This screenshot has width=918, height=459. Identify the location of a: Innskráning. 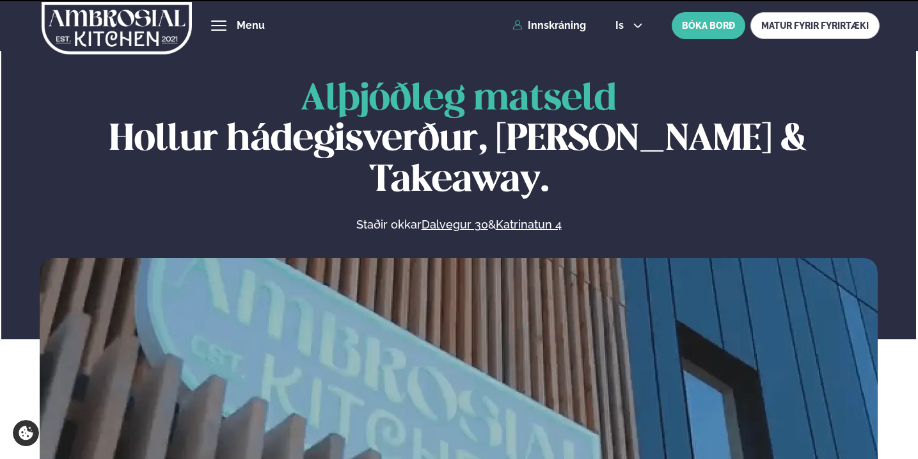
(549, 26).